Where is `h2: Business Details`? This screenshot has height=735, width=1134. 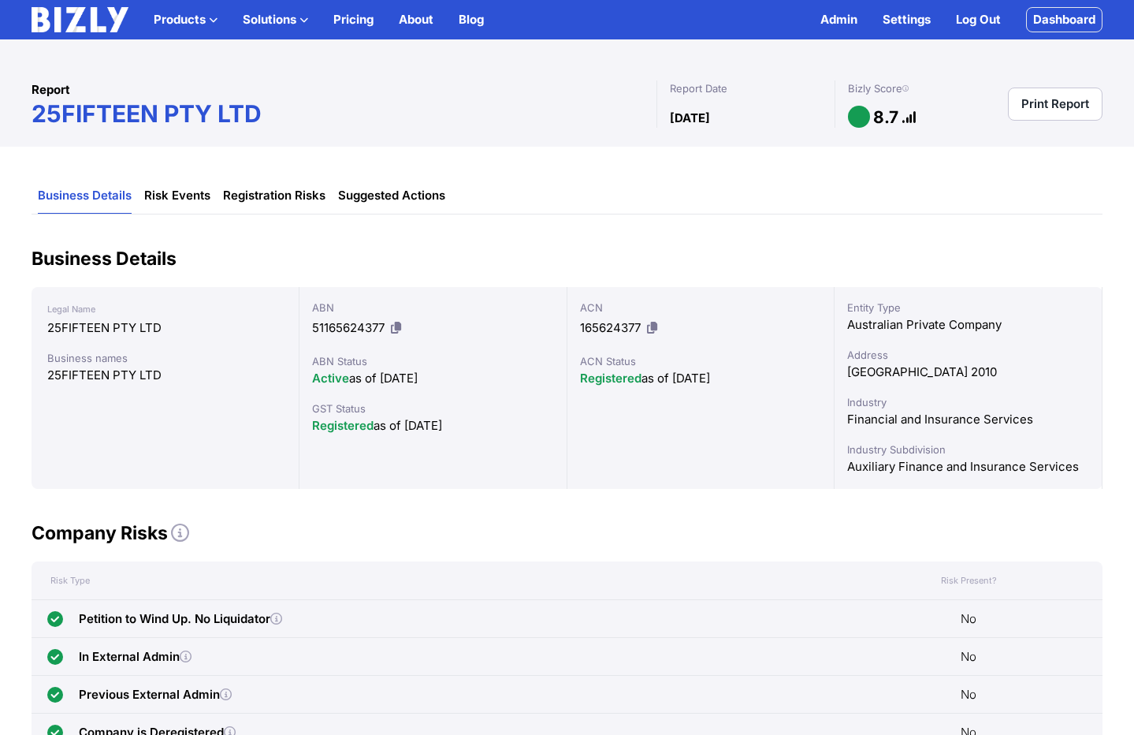 h2: Business Details is located at coordinates (567, 259).